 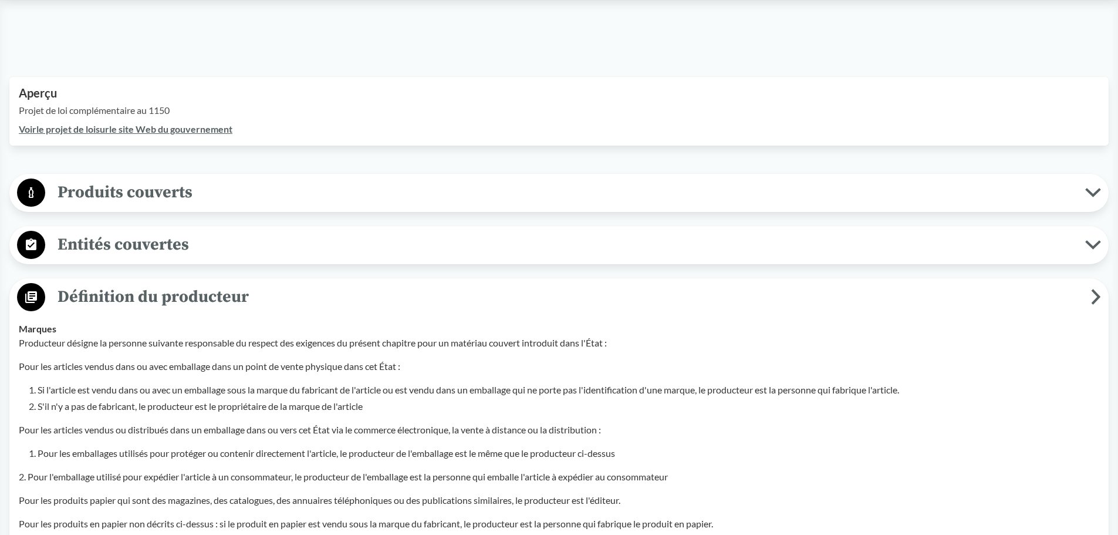 I want to click on font: le projet de loi, so click(x=66, y=128).